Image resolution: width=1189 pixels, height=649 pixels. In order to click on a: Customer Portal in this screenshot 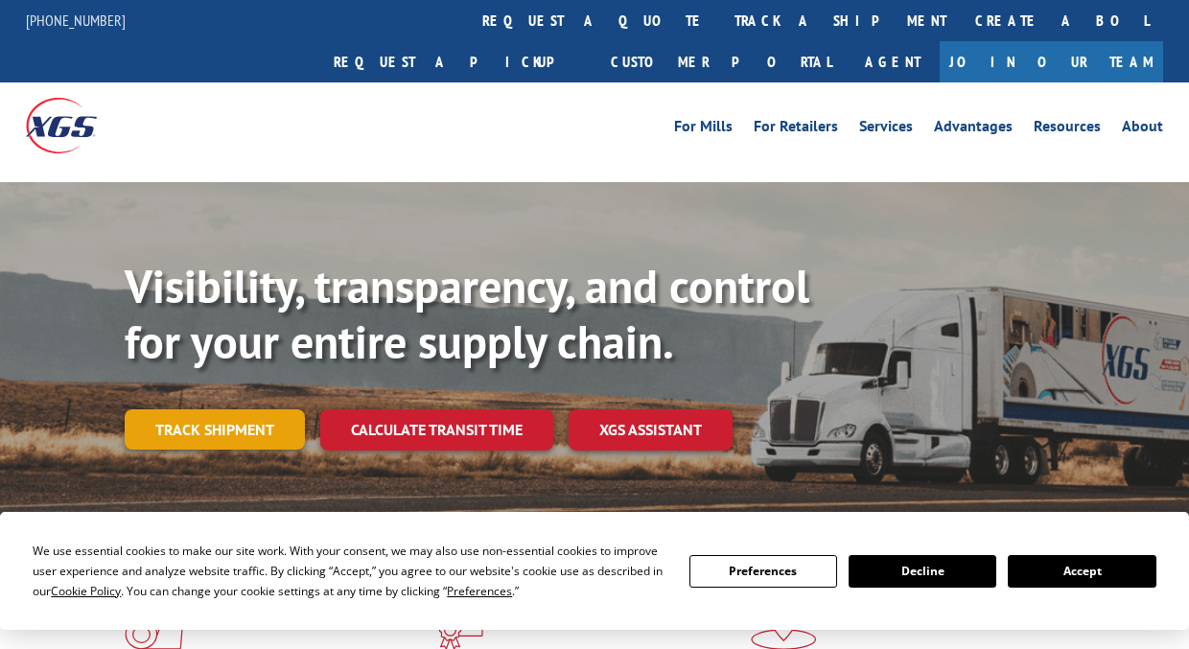, I will do `click(721, 61)`.